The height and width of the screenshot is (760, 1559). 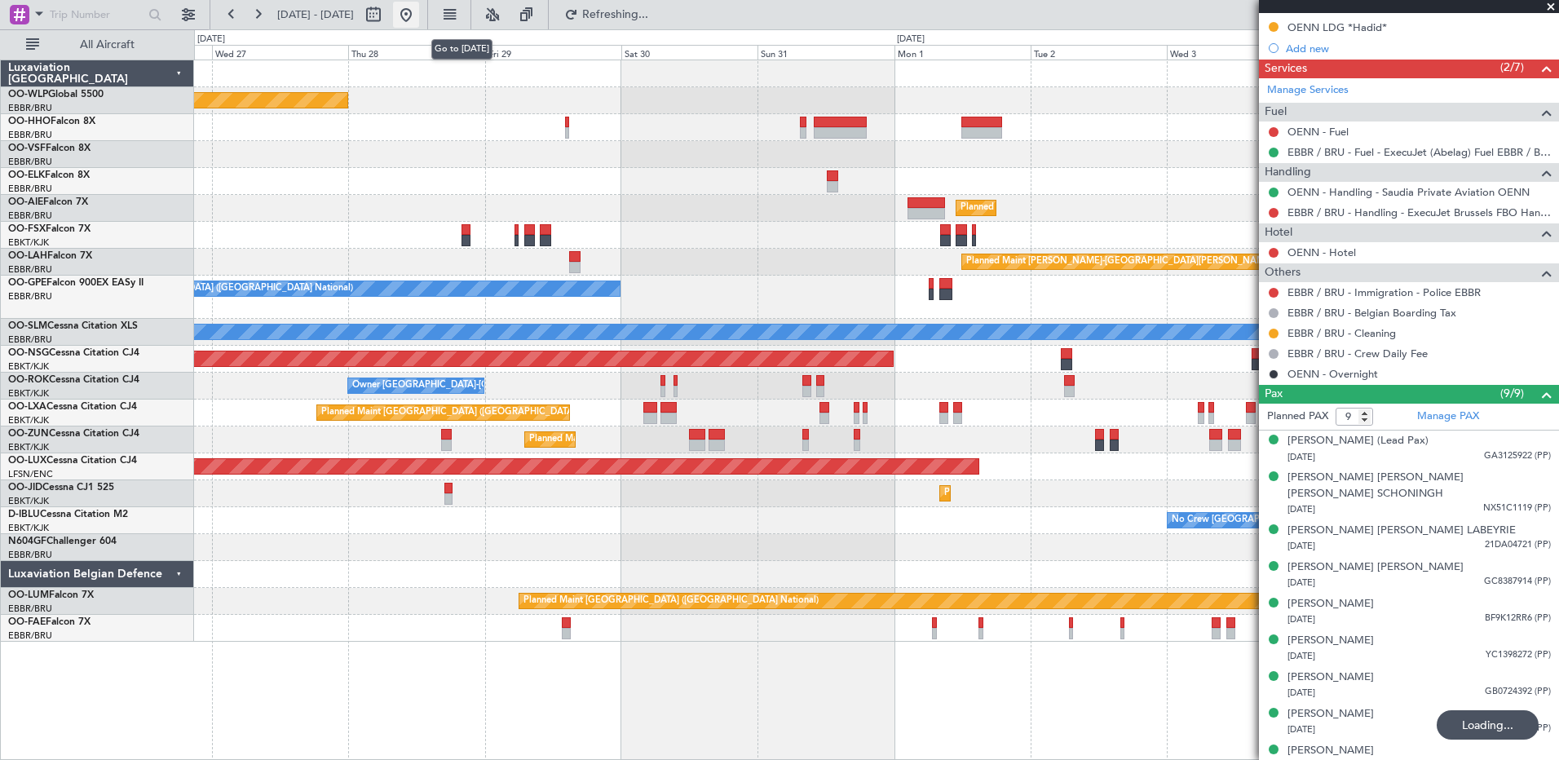 I want to click on span: (9/9), so click(x=1512, y=393).